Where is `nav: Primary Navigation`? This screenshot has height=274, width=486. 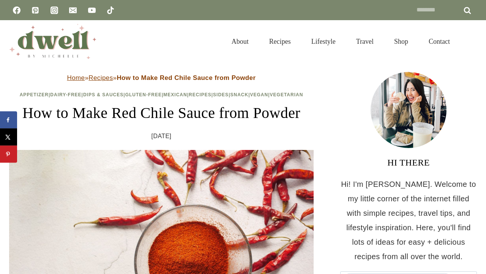 nav: Primary Navigation is located at coordinates (341, 41).